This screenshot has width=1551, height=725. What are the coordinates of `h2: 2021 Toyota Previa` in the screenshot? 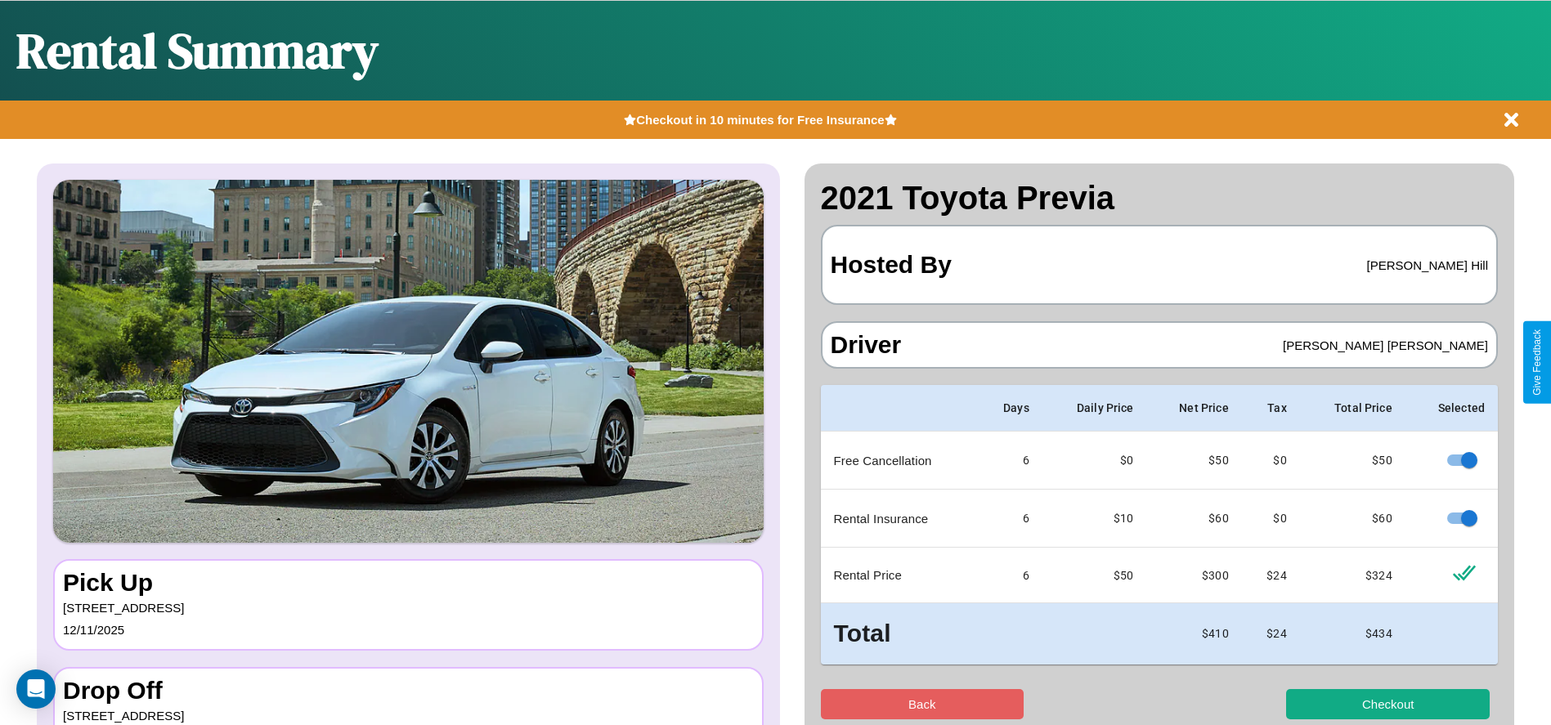 It's located at (1160, 198).